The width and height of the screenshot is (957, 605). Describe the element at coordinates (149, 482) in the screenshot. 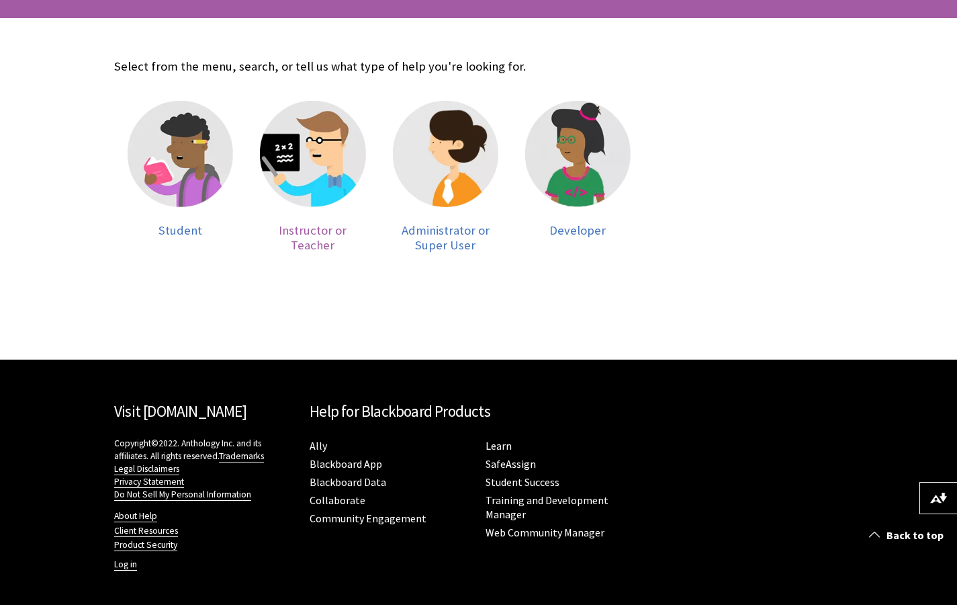

I see `a: Privacy Statement` at that location.